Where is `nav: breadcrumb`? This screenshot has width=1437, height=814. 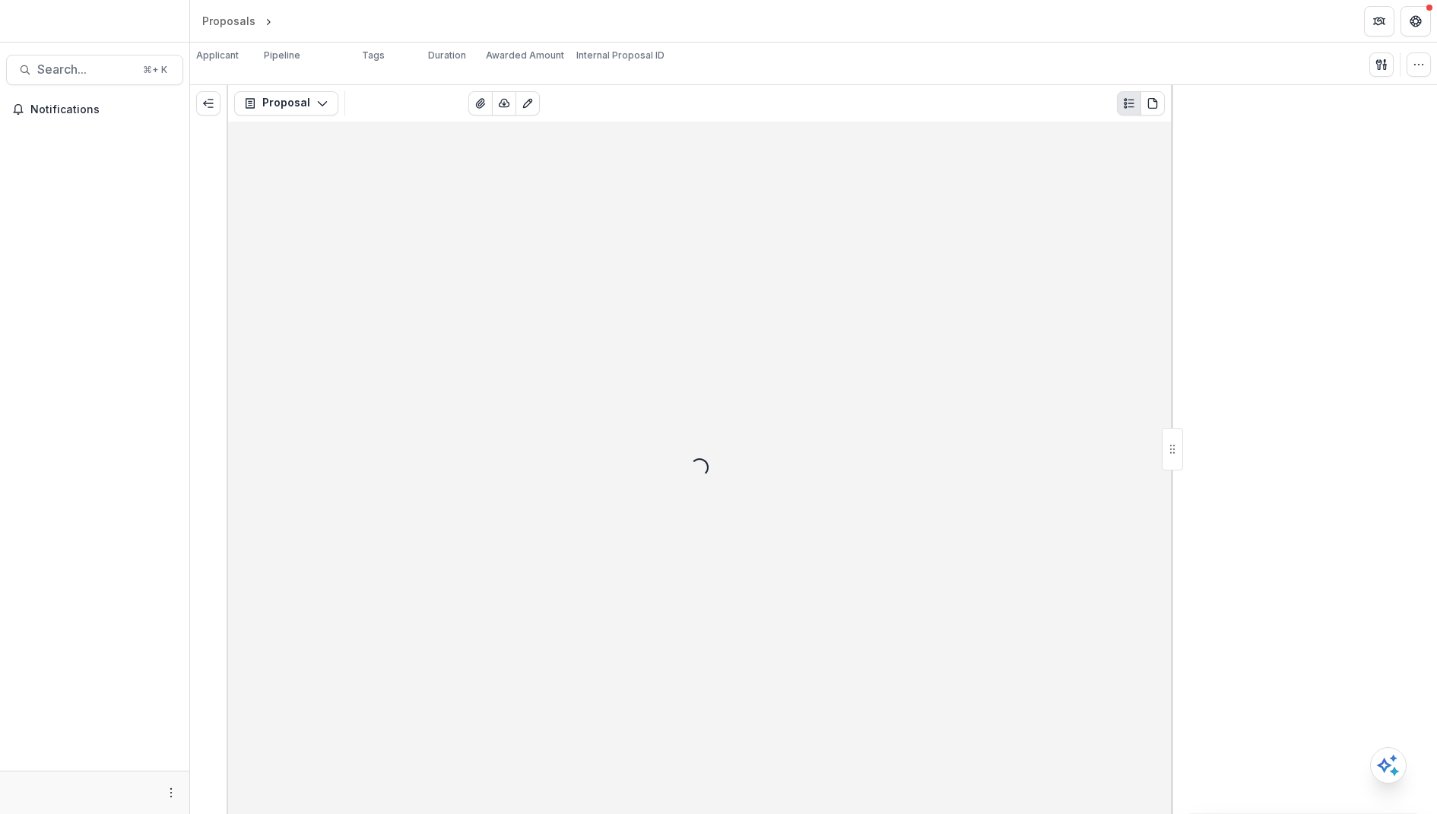
nav: breadcrumb is located at coordinates (268, 21).